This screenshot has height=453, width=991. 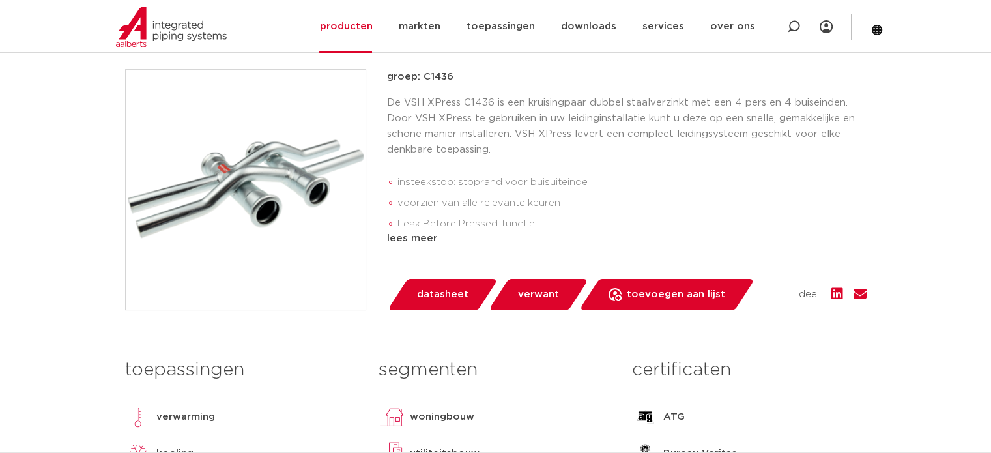 I want to click on li: voorzien van alle relevante keuren, so click(x=632, y=203).